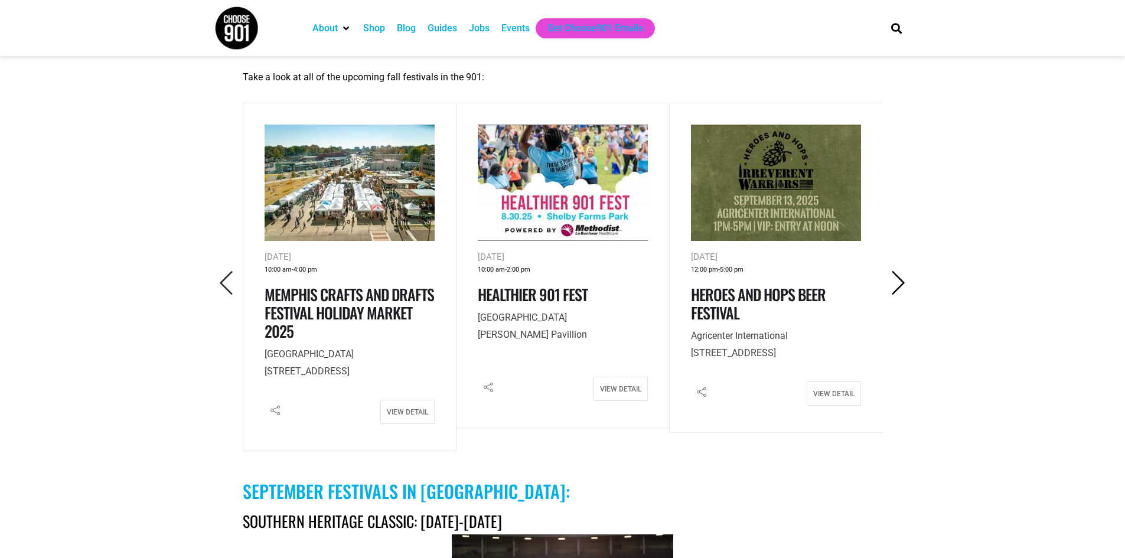 Image resolution: width=1125 pixels, height=558 pixels. I want to click on button: Next, so click(898, 283).